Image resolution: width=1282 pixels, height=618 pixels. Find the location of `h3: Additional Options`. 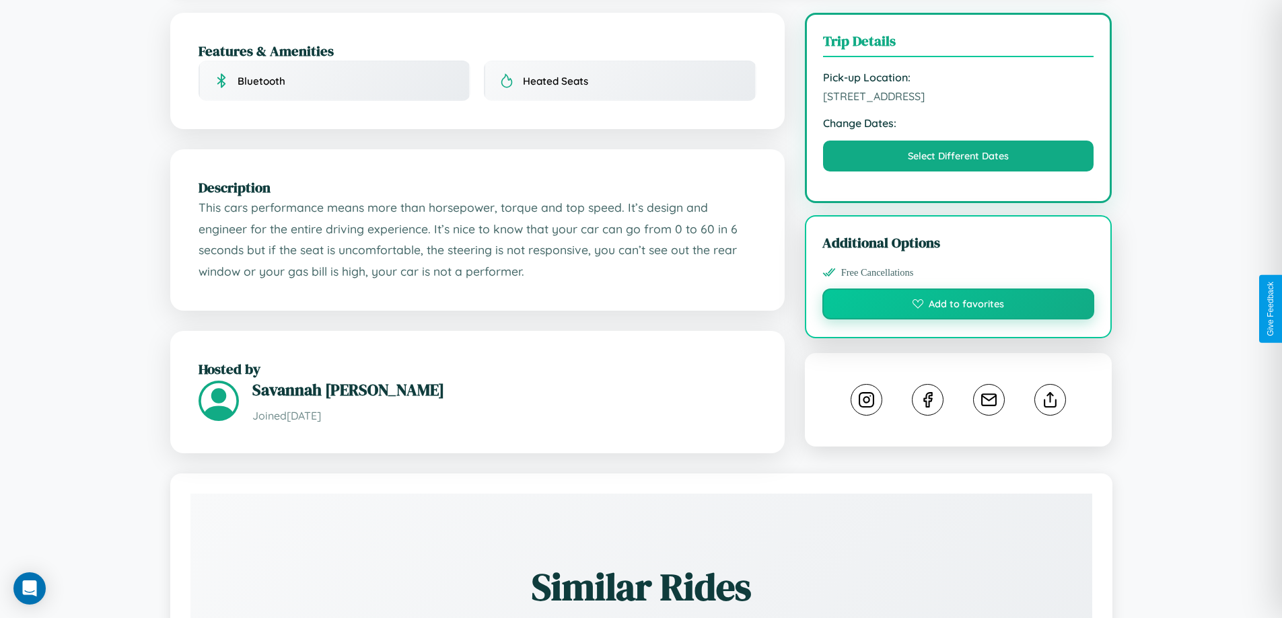

h3: Additional Options is located at coordinates (958, 242).